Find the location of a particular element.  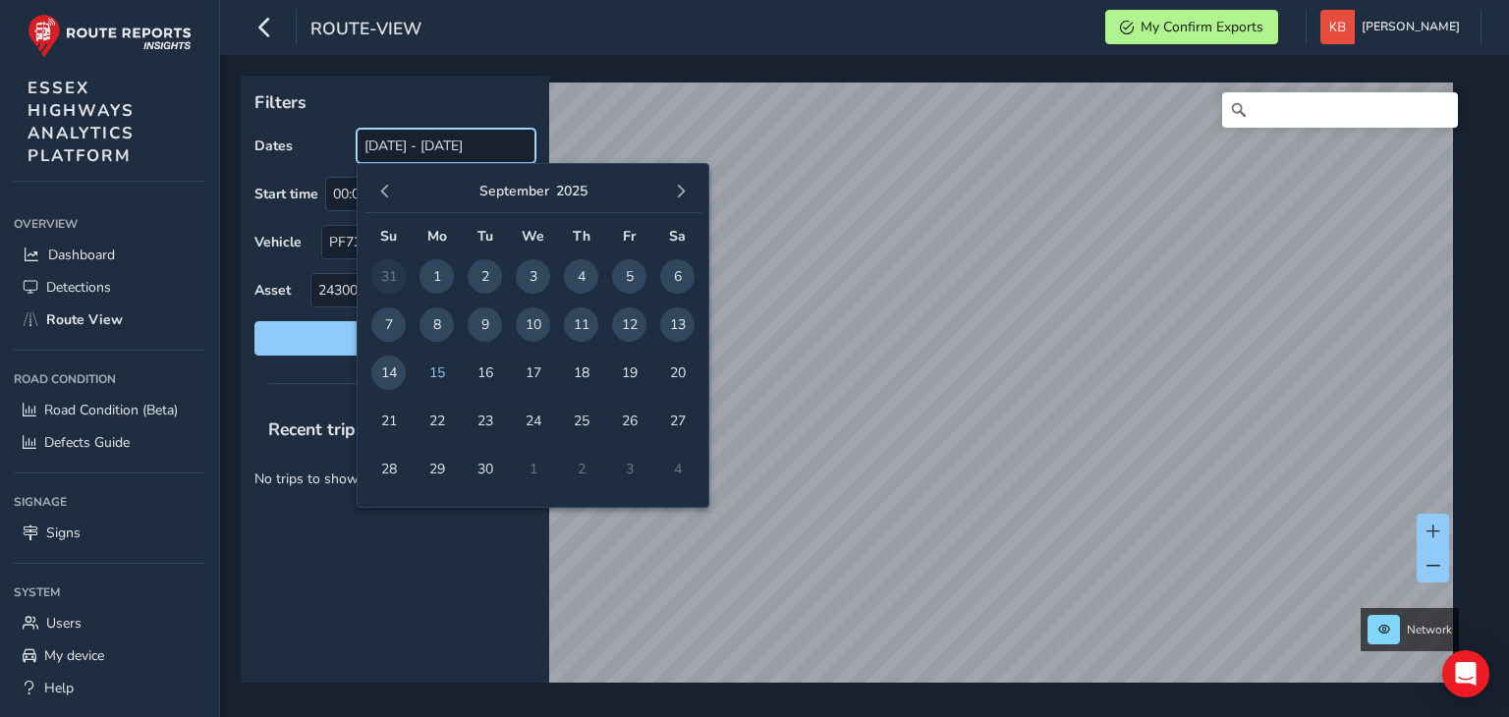

span: 24 is located at coordinates (532, 420).